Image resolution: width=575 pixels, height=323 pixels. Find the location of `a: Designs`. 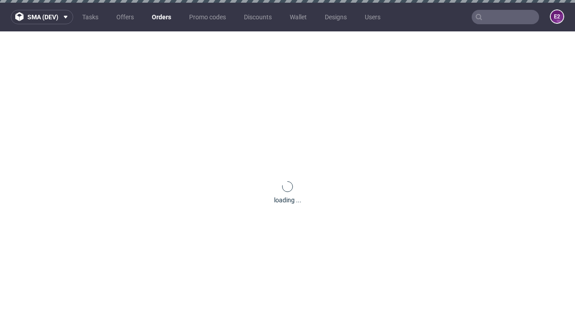

a: Designs is located at coordinates (335, 17).